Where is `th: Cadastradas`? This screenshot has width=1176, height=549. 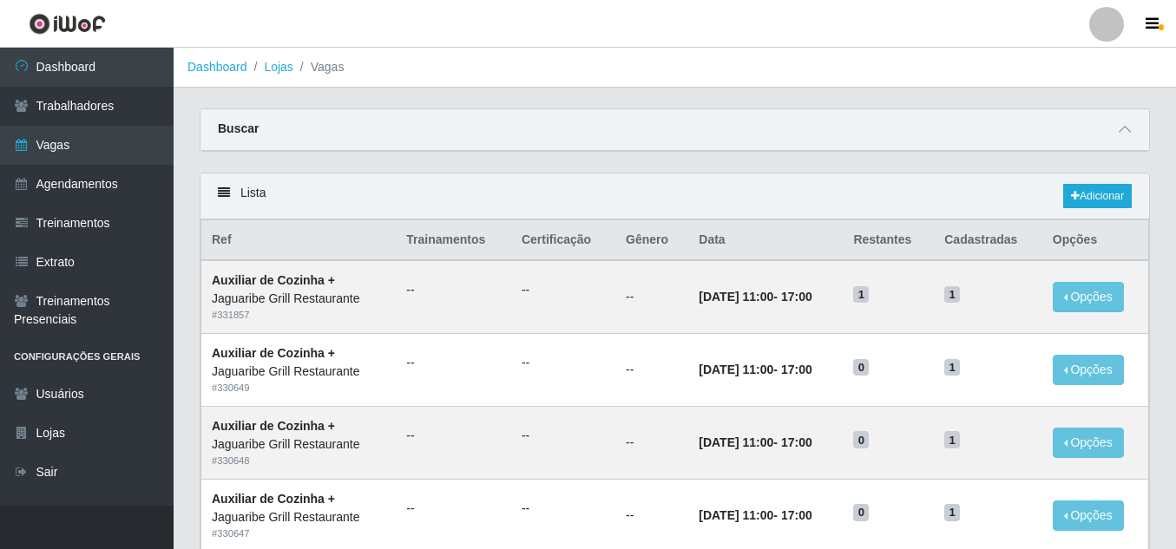
th: Cadastradas is located at coordinates (987, 240).